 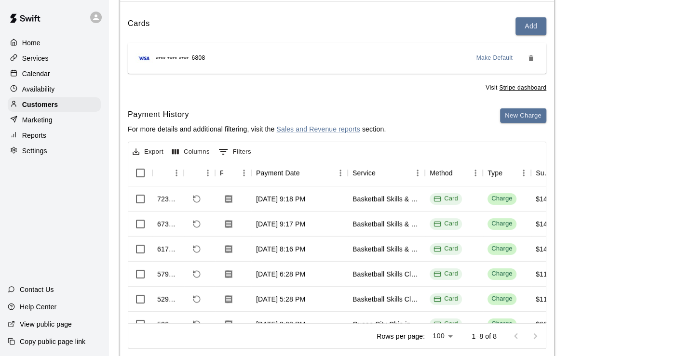 I want to click on div: 529309, so click(x=168, y=299).